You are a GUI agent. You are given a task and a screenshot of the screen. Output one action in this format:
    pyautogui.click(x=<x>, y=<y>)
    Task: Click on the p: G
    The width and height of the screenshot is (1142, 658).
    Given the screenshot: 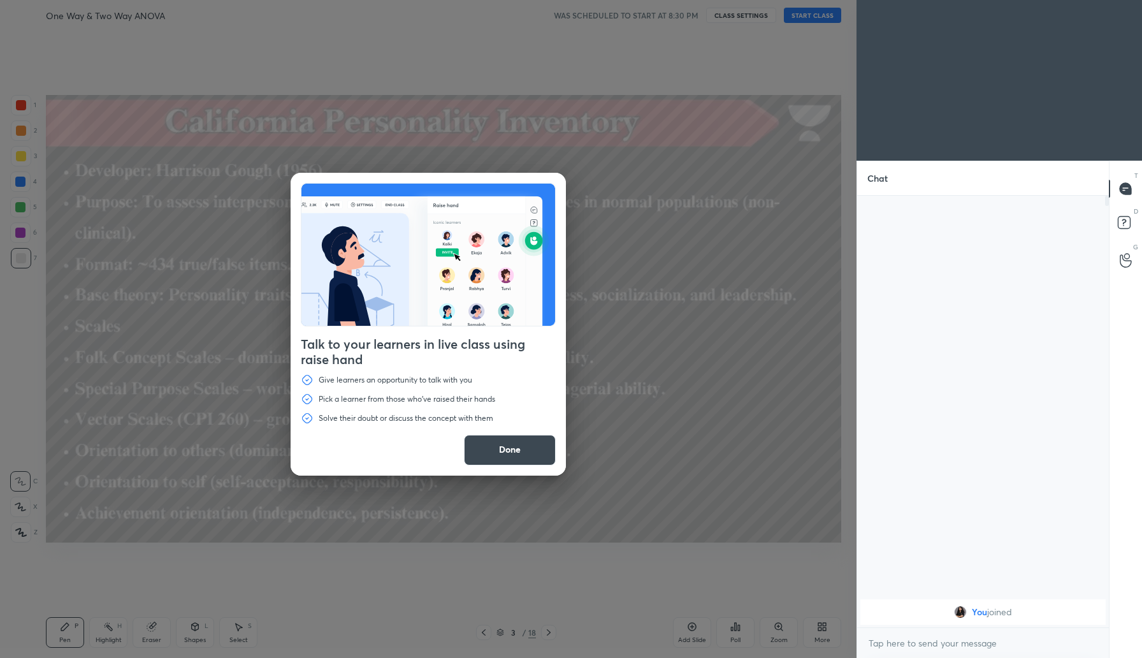 What is the action you would take?
    pyautogui.click(x=1136, y=247)
    